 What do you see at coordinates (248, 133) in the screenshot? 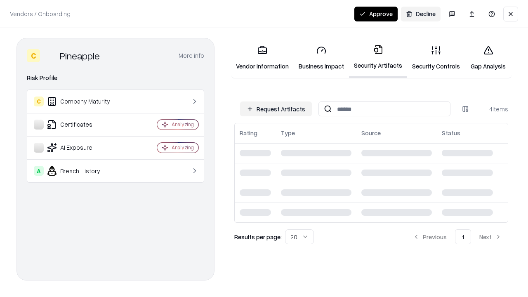
I see `div: Rating` at bounding box center [248, 133].